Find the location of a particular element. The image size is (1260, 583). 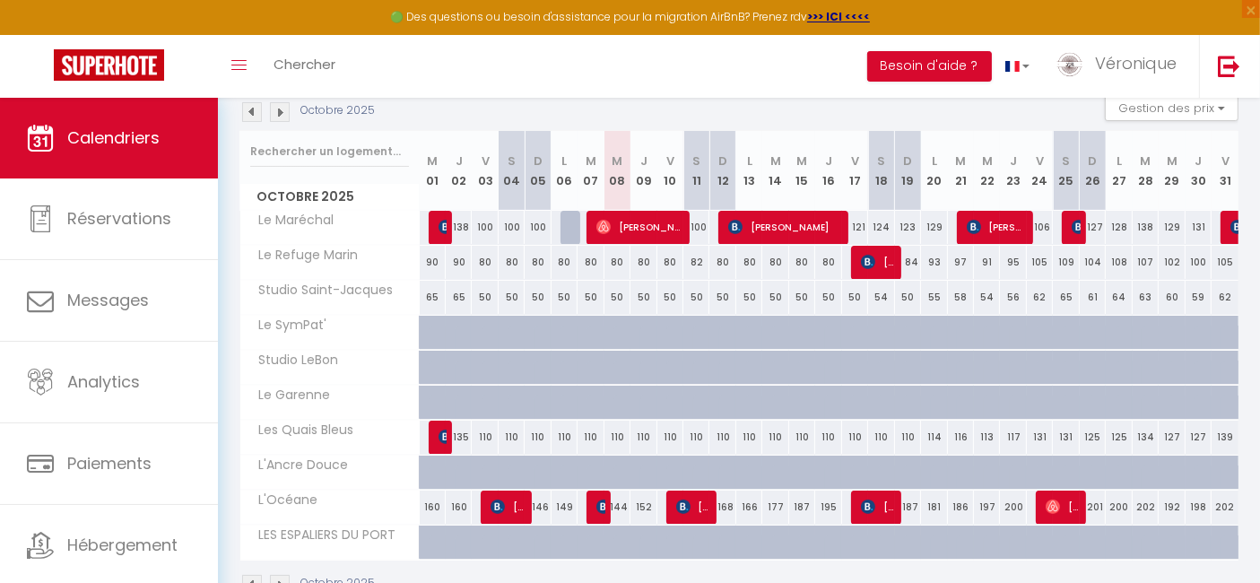

div: 121 is located at coordinates (855, 227).